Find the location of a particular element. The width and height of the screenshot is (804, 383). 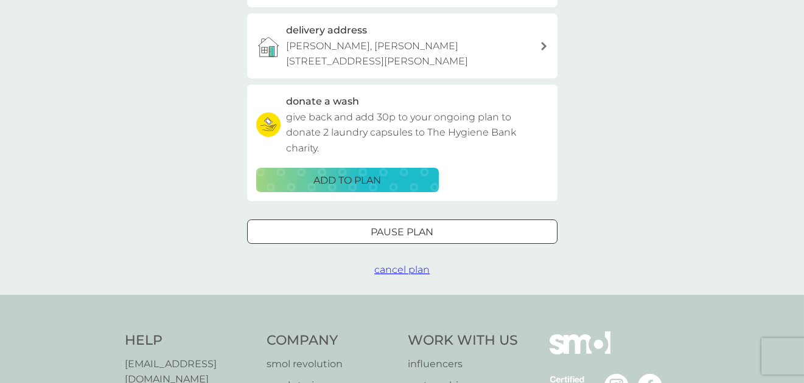

p: influencers is located at coordinates (463, 364).